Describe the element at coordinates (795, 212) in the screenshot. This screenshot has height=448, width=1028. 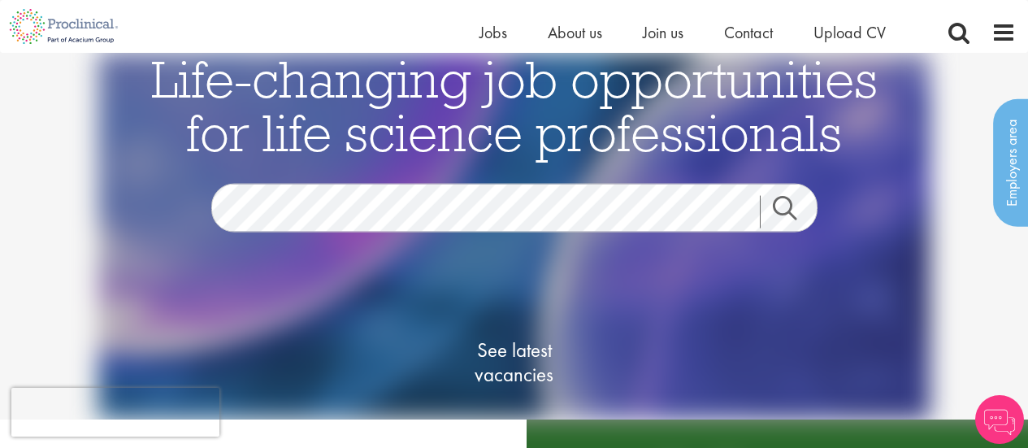
I see `a: Job search submit button` at that location.